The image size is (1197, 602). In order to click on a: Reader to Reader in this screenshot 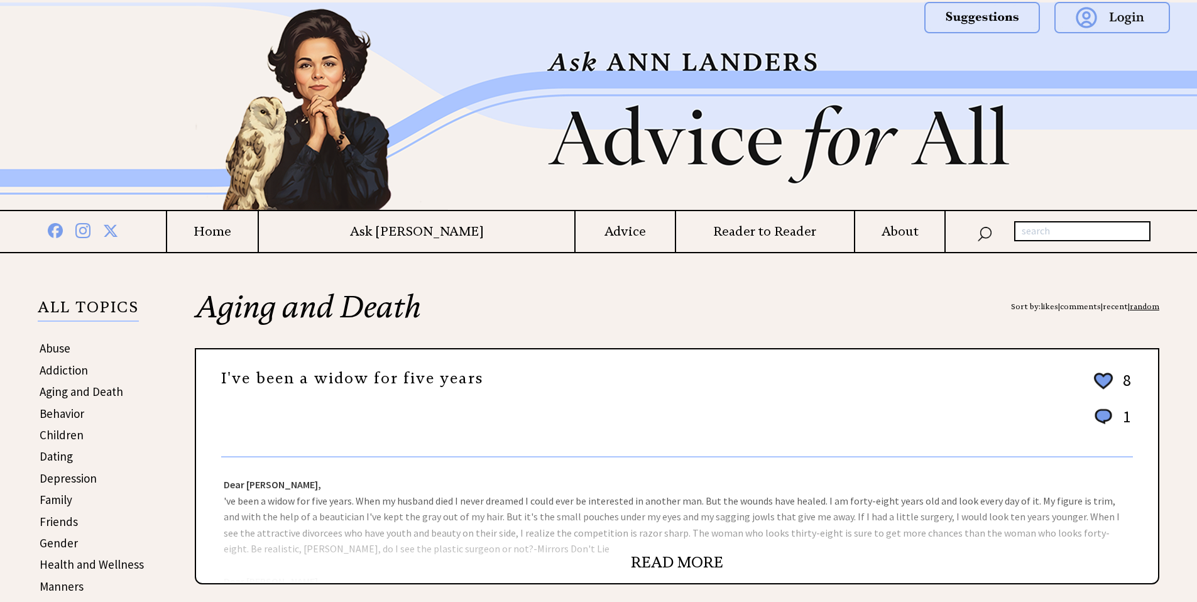, I will do `click(766, 231)`.